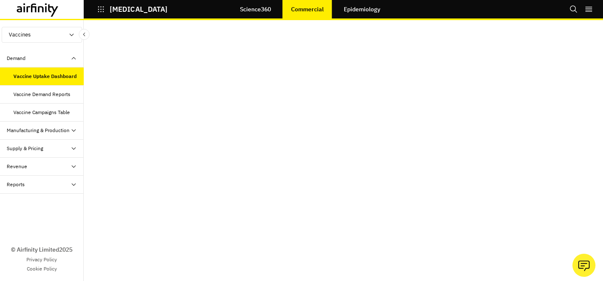  What do you see at coordinates (16, 58) in the screenshot?
I see `div: Demand` at bounding box center [16, 58].